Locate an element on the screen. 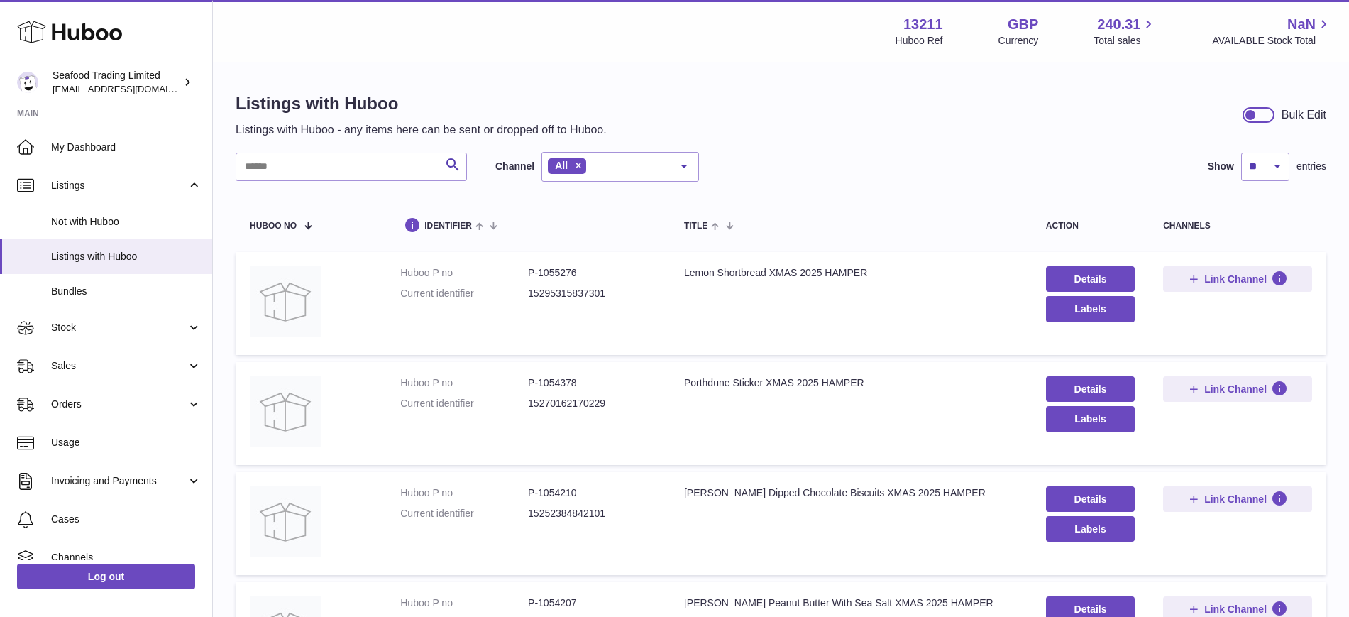 This screenshot has width=1349, height=617. div: Lemon Shortbread XMAS 2025 HAMPER is located at coordinates (851, 273).